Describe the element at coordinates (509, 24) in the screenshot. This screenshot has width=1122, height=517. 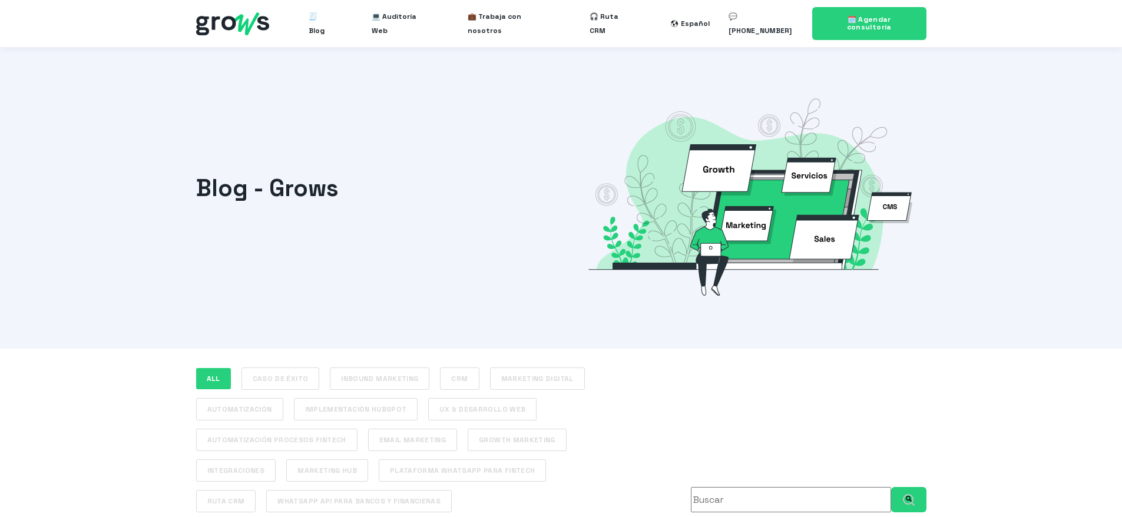
I see `a: 💼 Trabaja con nosotros` at that location.